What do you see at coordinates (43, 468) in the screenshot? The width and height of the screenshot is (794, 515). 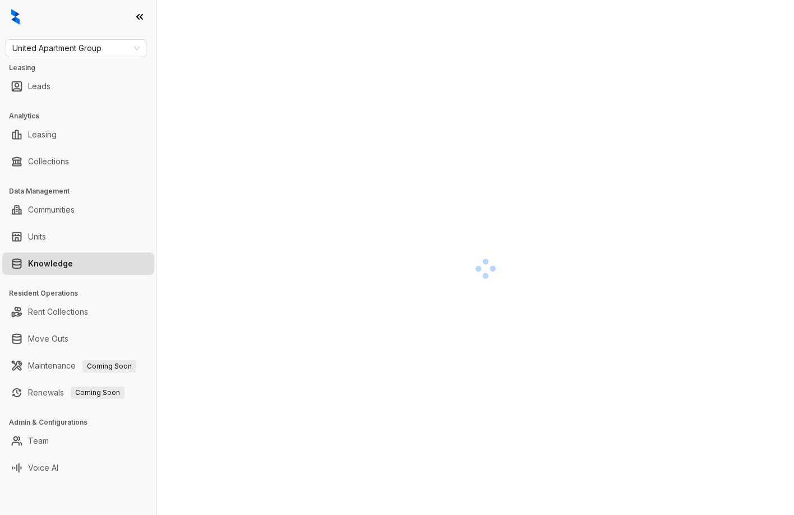 I see `a: Voice AI` at bounding box center [43, 468].